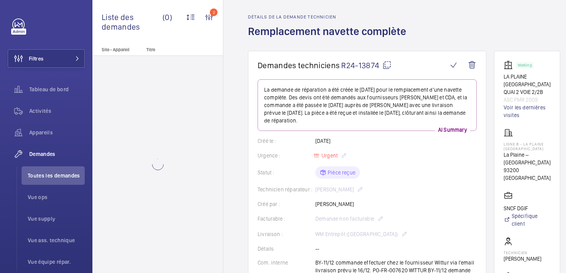 This screenshot has height=273, width=566. Describe the element at coordinates (523, 253) in the screenshot. I see `p: Technicien` at that location.